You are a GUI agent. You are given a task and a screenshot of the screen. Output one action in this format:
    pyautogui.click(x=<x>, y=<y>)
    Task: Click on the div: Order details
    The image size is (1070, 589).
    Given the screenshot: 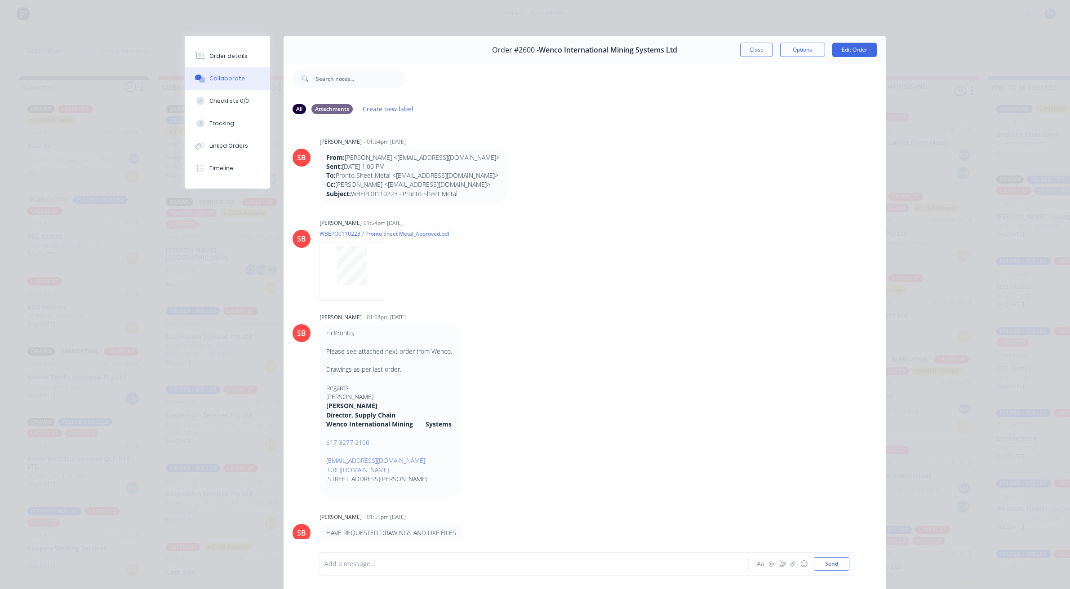 What is the action you would take?
    pyautogui.click(x=228, y=56)
    